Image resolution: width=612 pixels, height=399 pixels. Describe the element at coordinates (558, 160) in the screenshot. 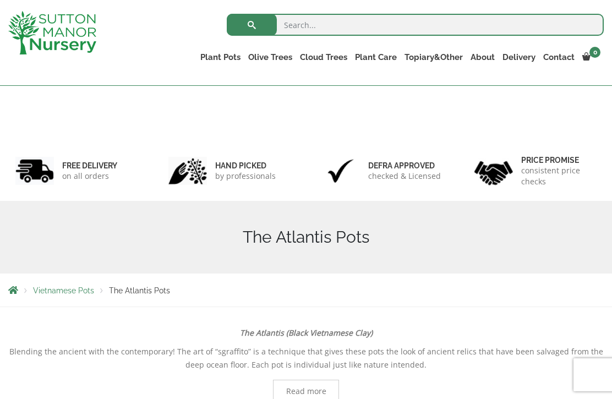

I see `h6: Price promise` at that location.